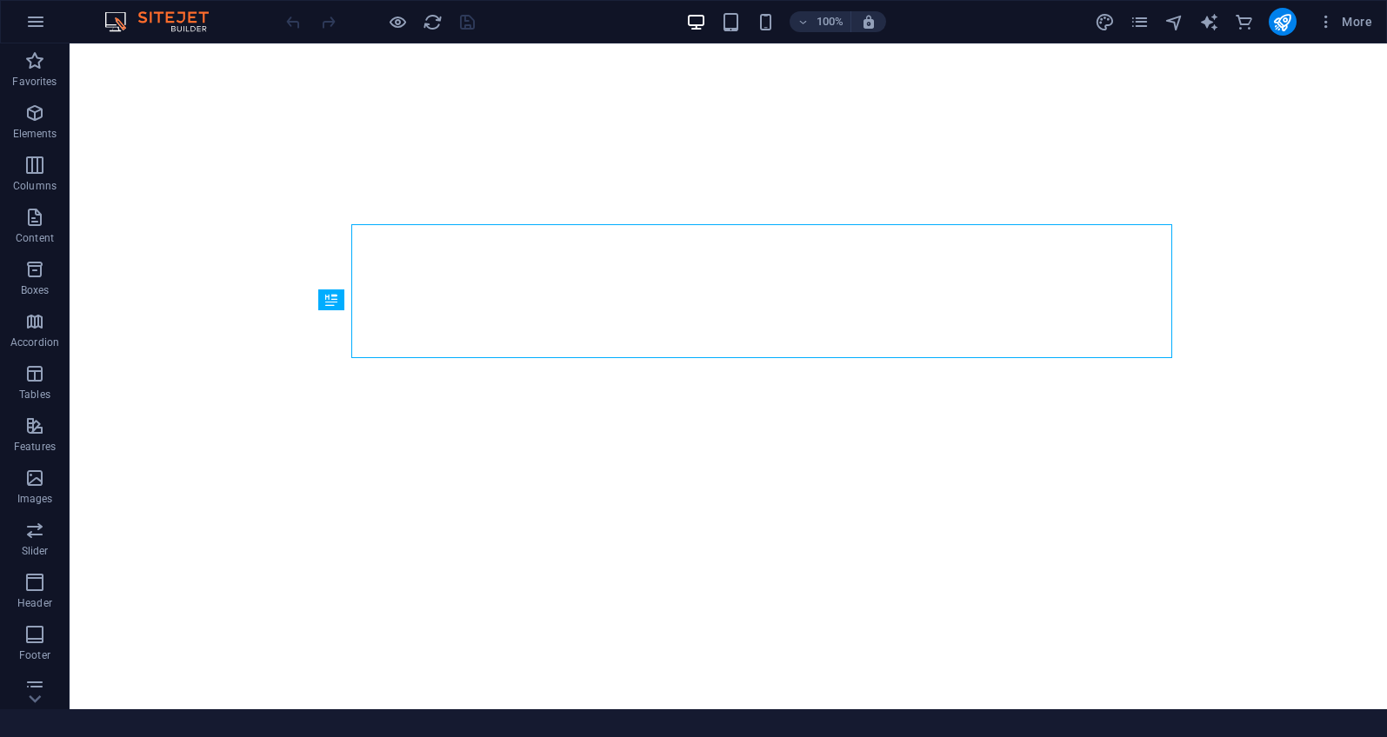 This screenshot has height=737, width=1387. Describe the element at coordinates (1209, 22) in the screenshot. I see `i: AI Writer` at that location.